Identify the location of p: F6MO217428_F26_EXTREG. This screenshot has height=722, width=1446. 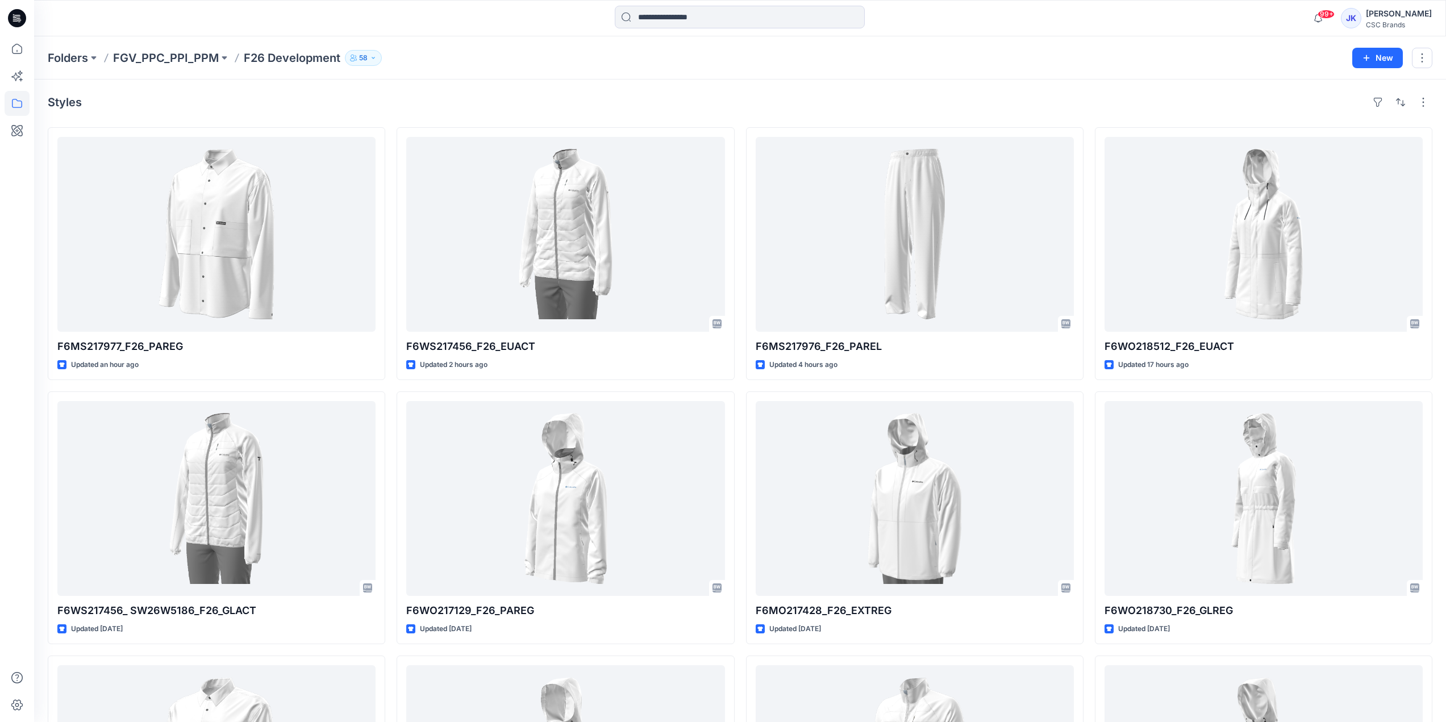
(915, 611).